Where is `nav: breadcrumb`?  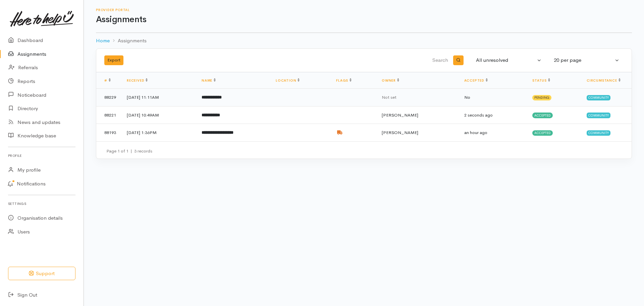
nav: breadcrumb is located at coordinates (364, 41).